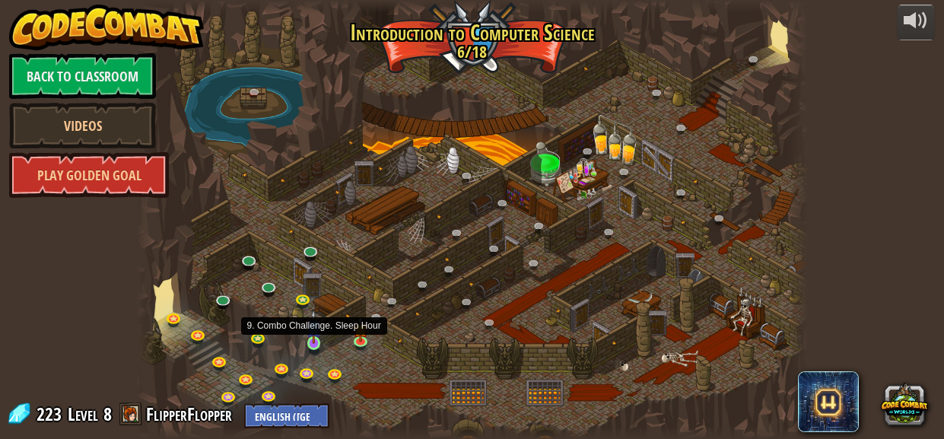 Image resolution: width=944 pixels, height=439 pixels. Describe the element at coordinates (916, 22) in the screenshot. I see `button: Adjust volume` at that location.